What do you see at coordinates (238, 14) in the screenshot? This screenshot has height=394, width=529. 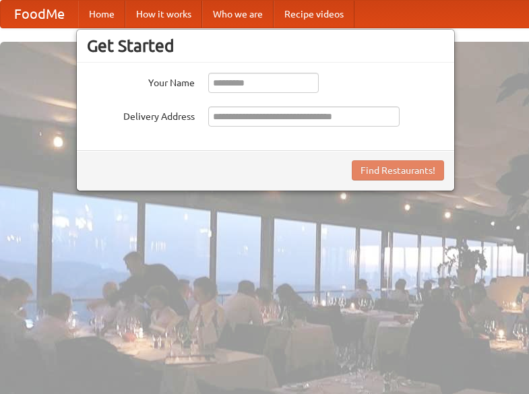 I see `a: Who we are` at bounding box center [238, 14].